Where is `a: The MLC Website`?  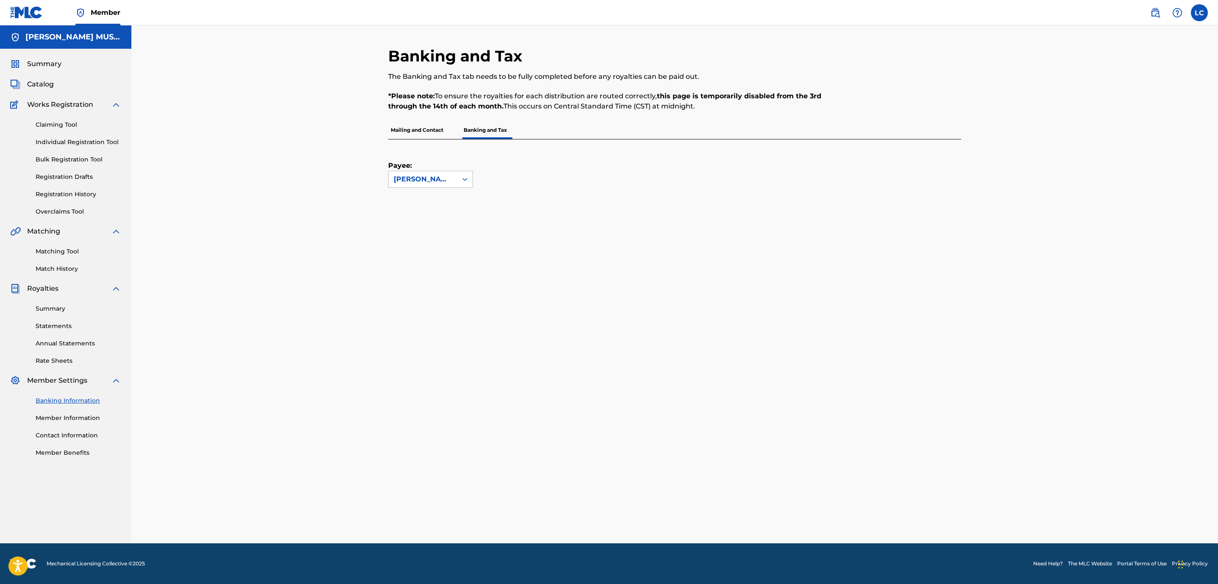
a: The MLC Website is located at coordinates (1090, 564).